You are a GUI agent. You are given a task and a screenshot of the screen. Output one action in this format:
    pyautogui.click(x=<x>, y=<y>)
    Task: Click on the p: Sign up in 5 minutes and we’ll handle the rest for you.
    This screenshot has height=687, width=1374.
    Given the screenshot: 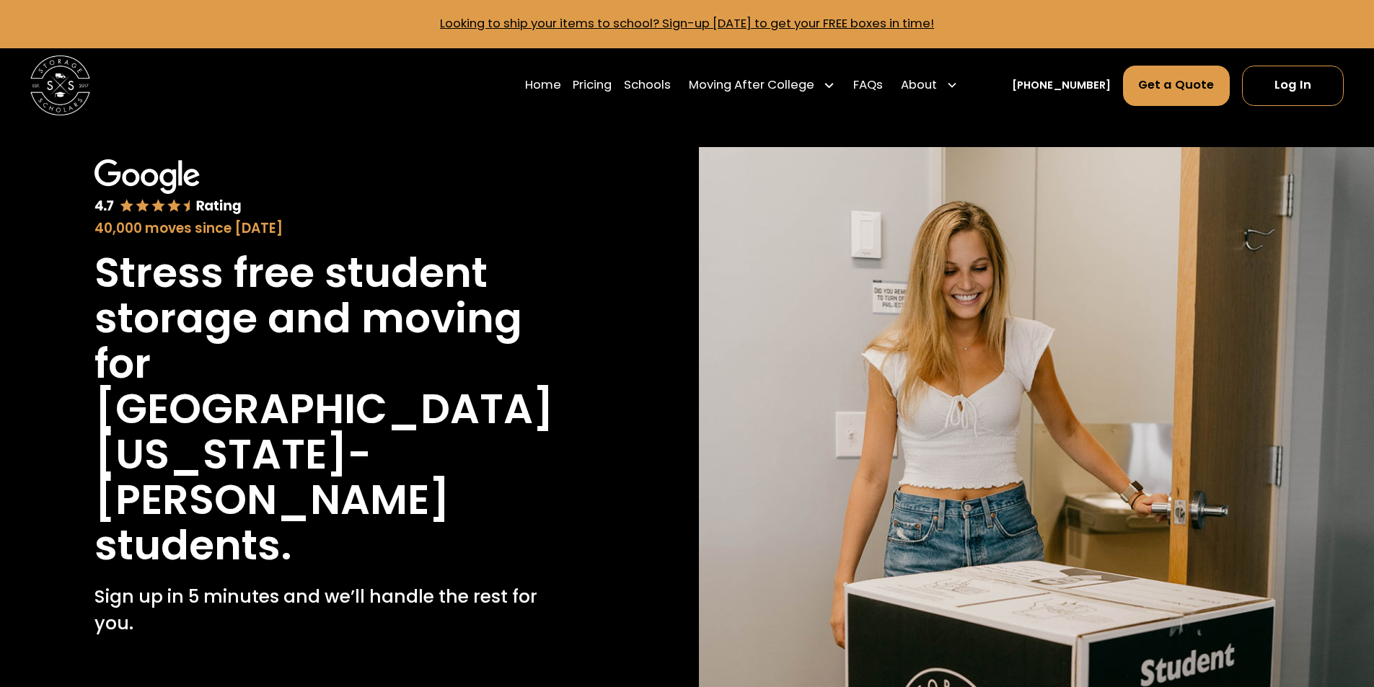 What is the action you would take?
    pyautogui.click(x=338, y=610)
    